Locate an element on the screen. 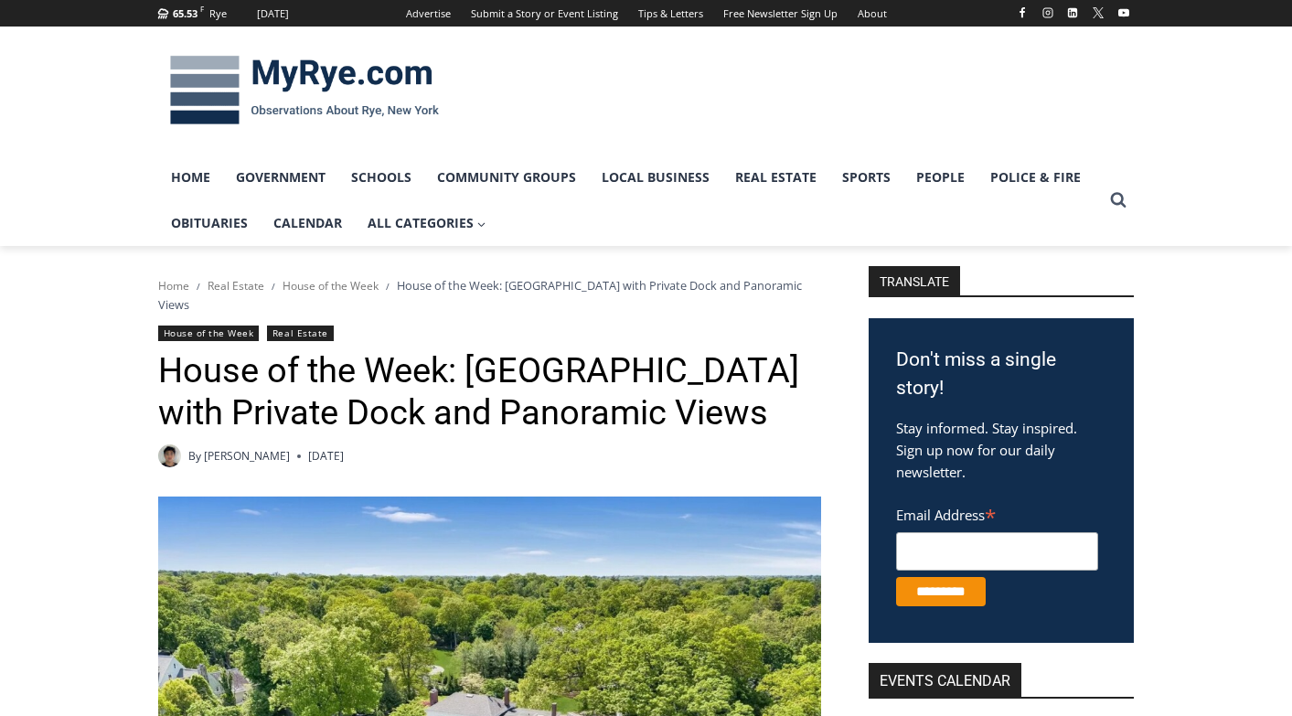  h3: Don't miss a single story! is located at coordinates (1001, 374).